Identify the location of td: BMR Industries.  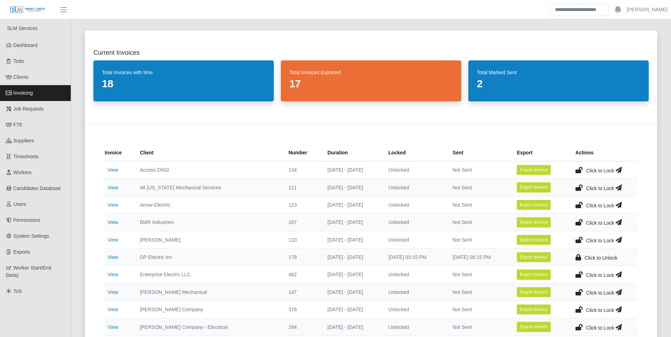
(208, 222).